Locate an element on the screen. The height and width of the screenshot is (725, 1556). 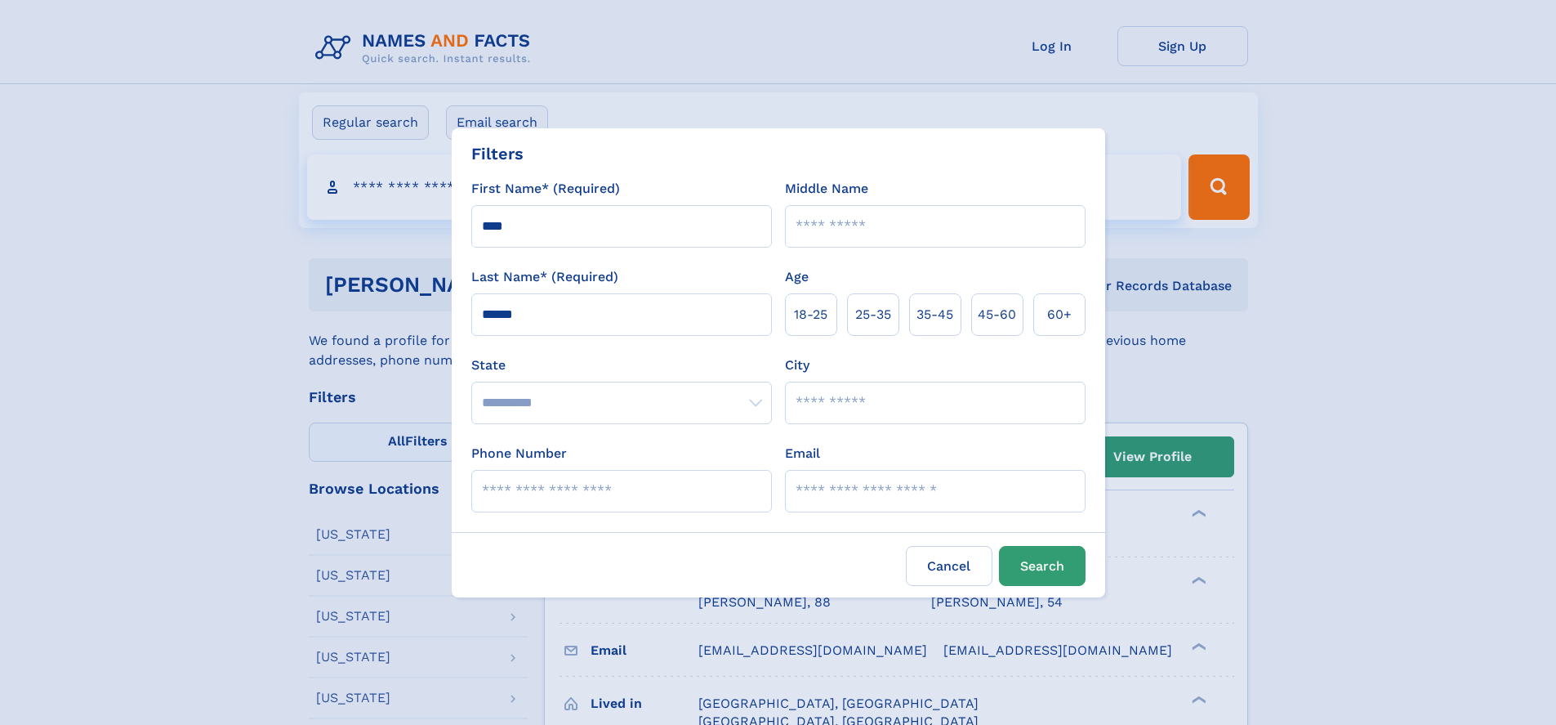
label: Cancel is located at coordinates (949, 565).